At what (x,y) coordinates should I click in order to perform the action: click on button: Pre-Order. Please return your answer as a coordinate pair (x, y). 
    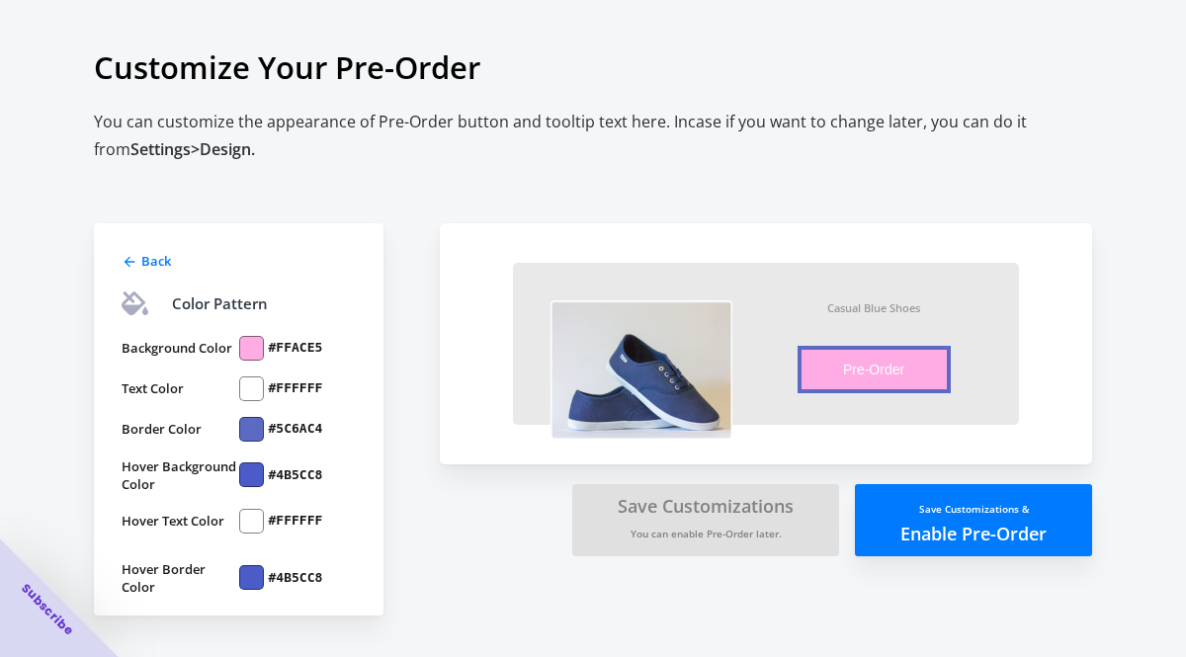
    Looking at the image, I should click on (874, 370).